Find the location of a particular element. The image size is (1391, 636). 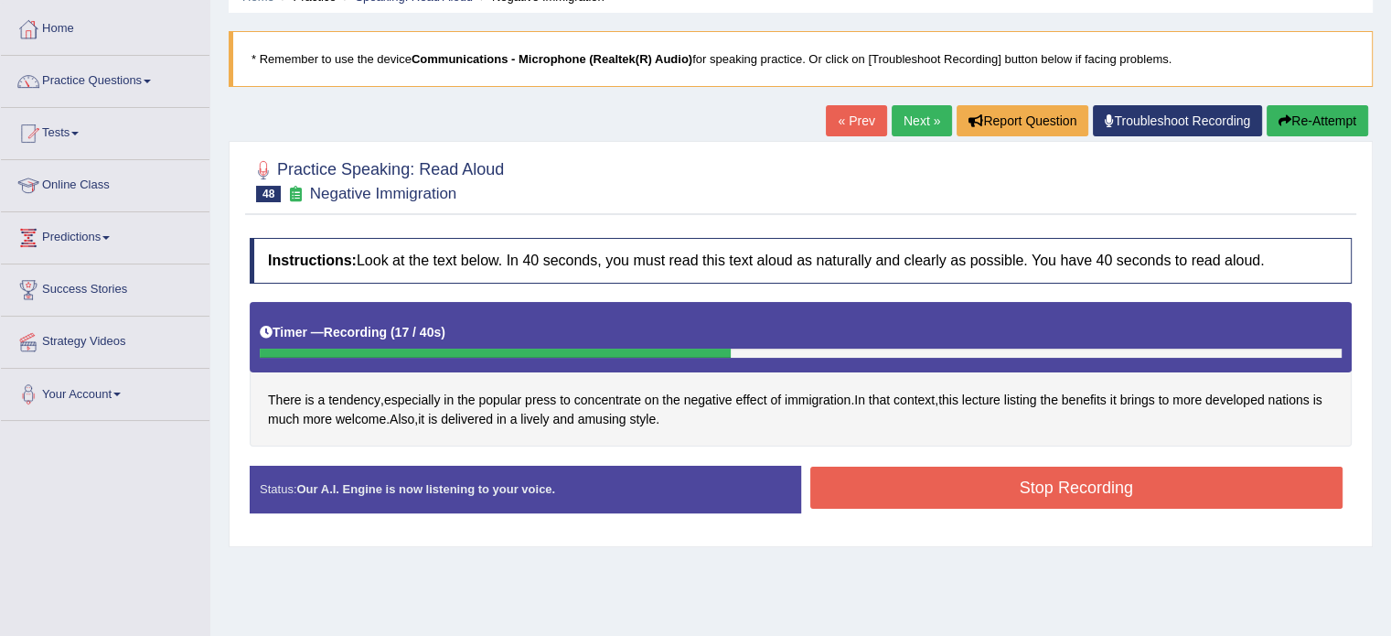

a: Success Stories is located at coordinates (105, 287).